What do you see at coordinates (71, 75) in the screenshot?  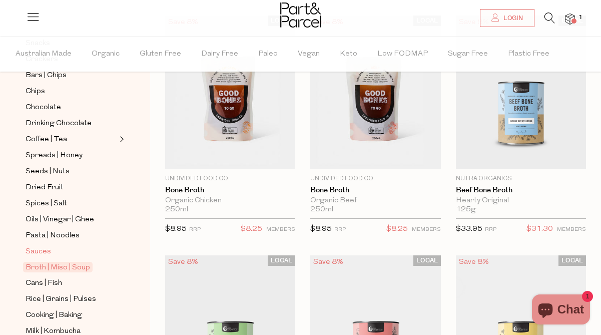 I see `a: Bars | Chips` at bounding box center [71, 75].